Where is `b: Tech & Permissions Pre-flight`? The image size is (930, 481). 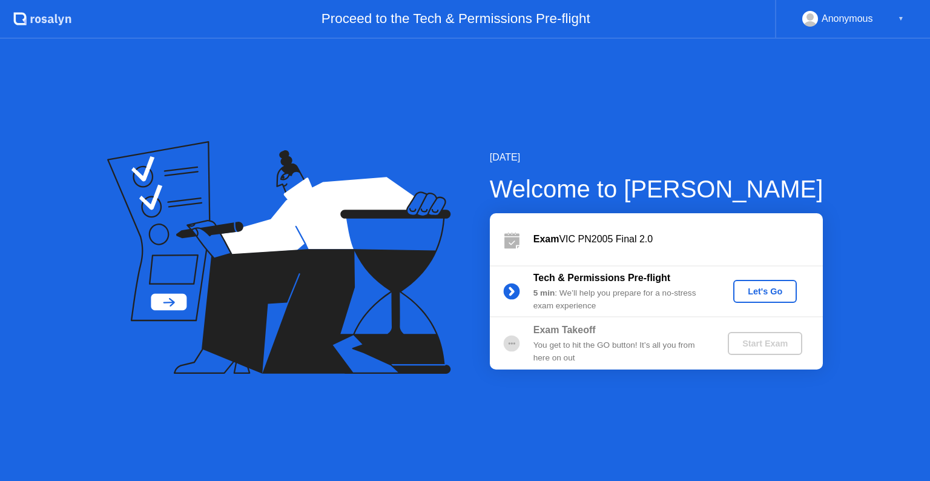 b: Tech & Permissions Pre-flight is located at coordinates (602, 277).